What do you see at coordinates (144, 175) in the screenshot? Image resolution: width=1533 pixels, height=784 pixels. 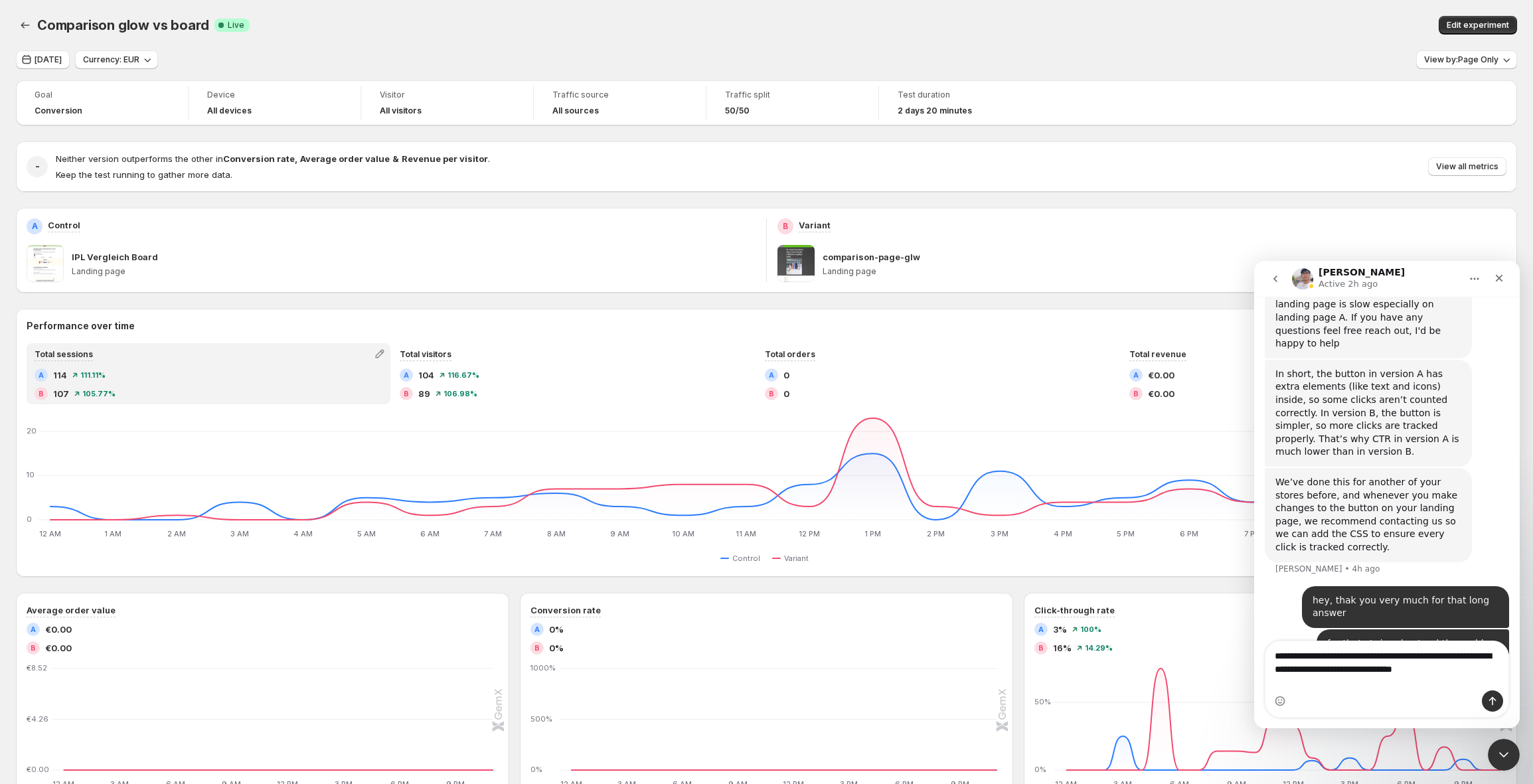 I see `span: Keep the test running to gather more data.` at bounding box center [144, 175].